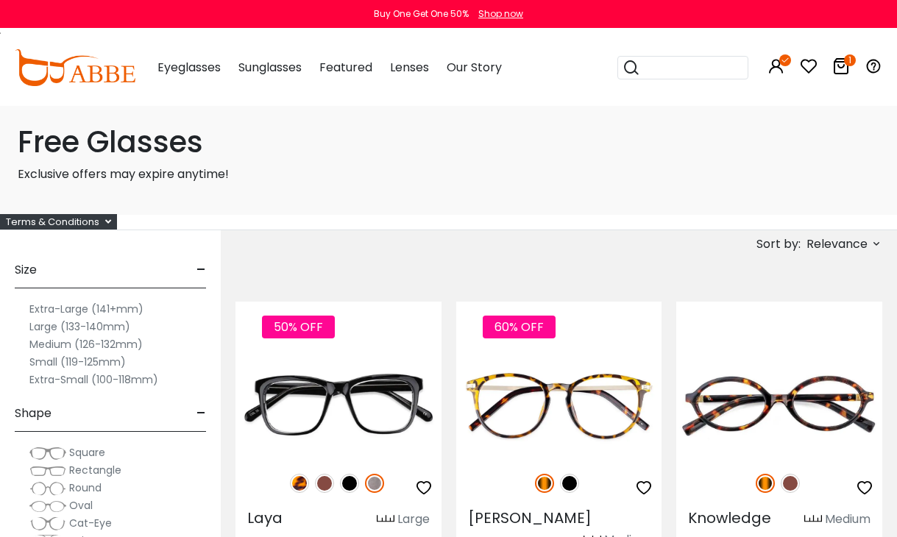 The width and height of the screenshot is (897, 537). What do you see at coordinates (75, 68) in the screenshot?
I see `img: abbeglasses.com` at bounding box center [75, 68].